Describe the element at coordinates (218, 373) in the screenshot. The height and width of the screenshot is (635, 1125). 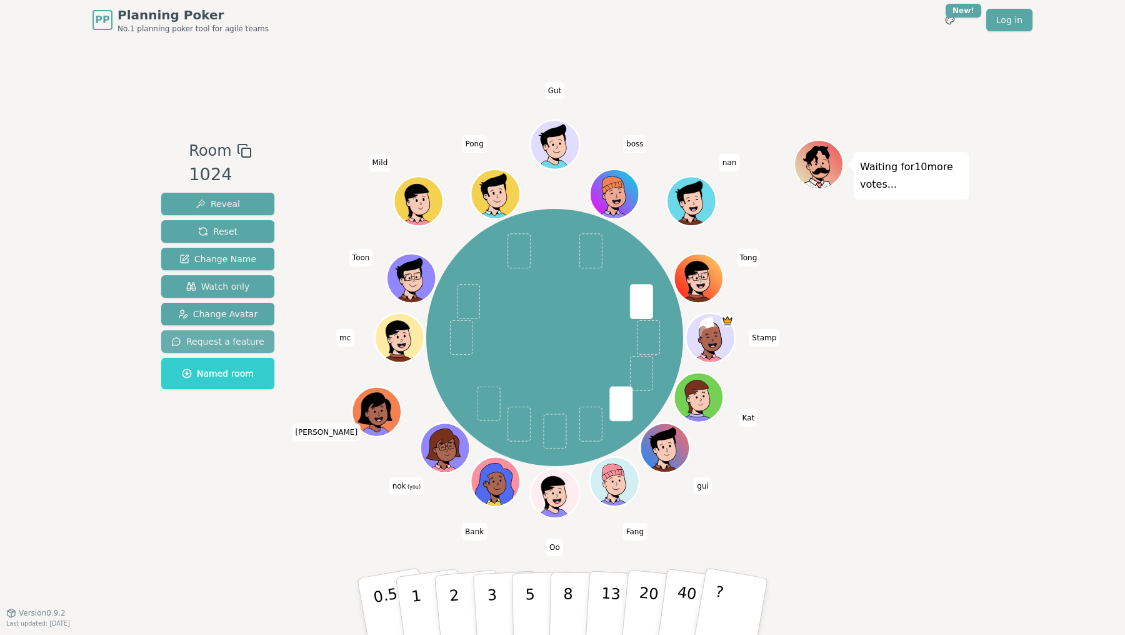
I see `button: Named room` at that location.